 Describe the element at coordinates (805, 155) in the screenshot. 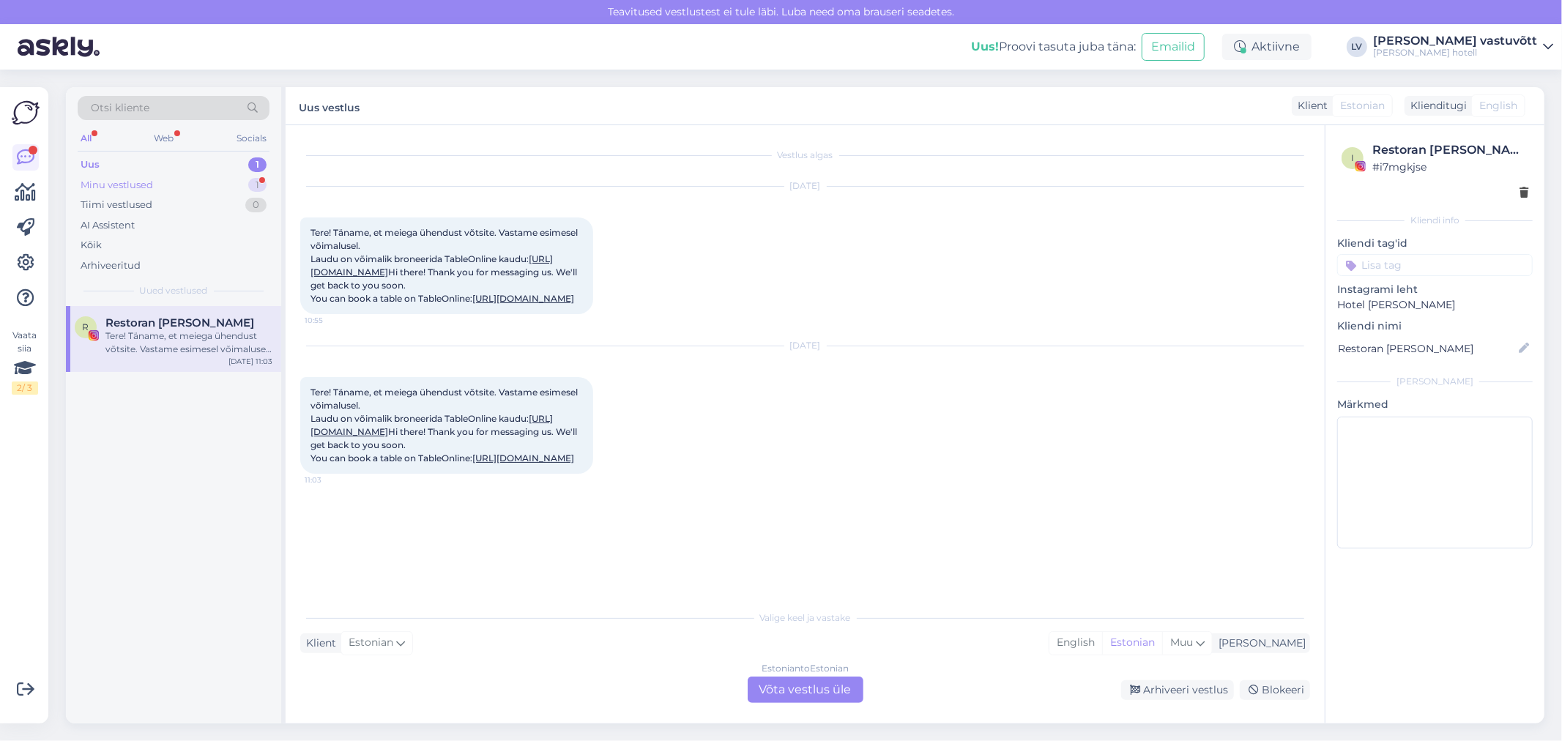

I see `div: Vestlus algas` at that location.